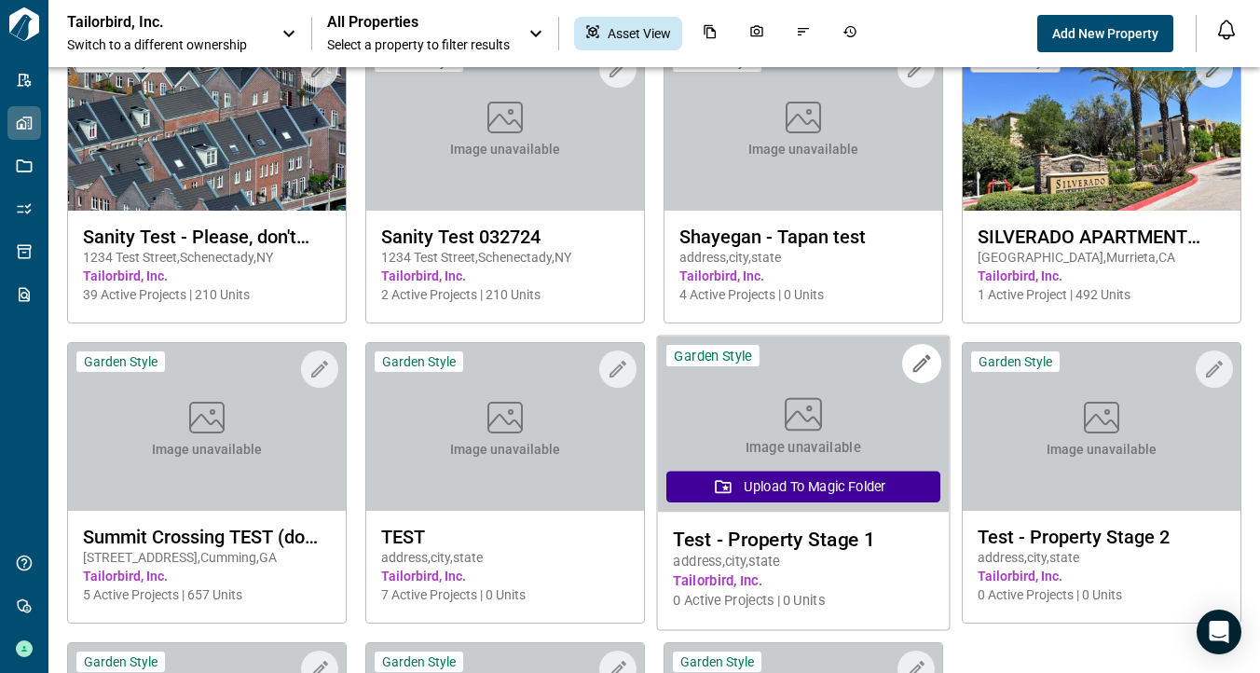  I want to click on span: SILVERADO APARTMENT HOMES, so click(1101, 237).